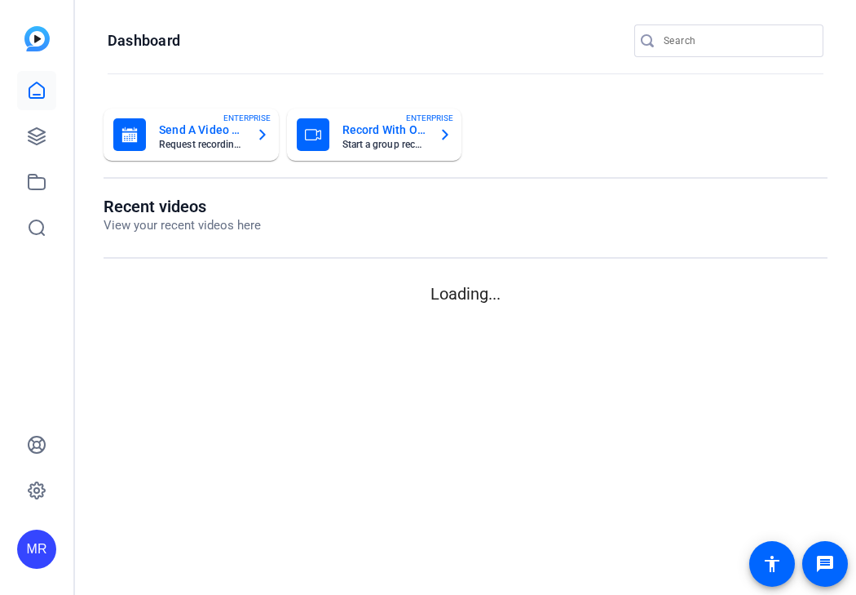 The height and width of the screenshot is (595, 856). I want to click on mat-card-title: Record With Others, so click(384, 130).